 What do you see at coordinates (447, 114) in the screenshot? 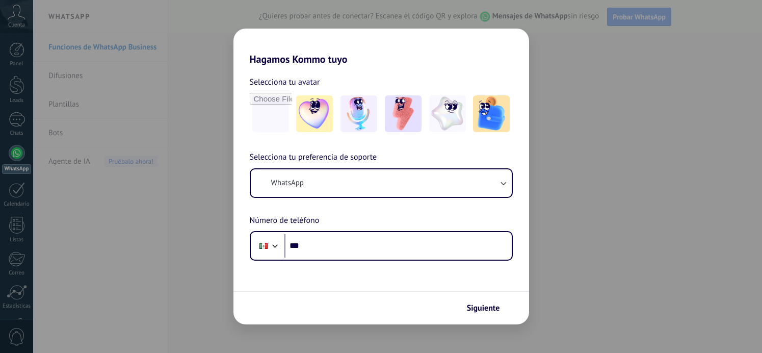
I see `img: -4.jpeg` at bounding box center [447, 114].